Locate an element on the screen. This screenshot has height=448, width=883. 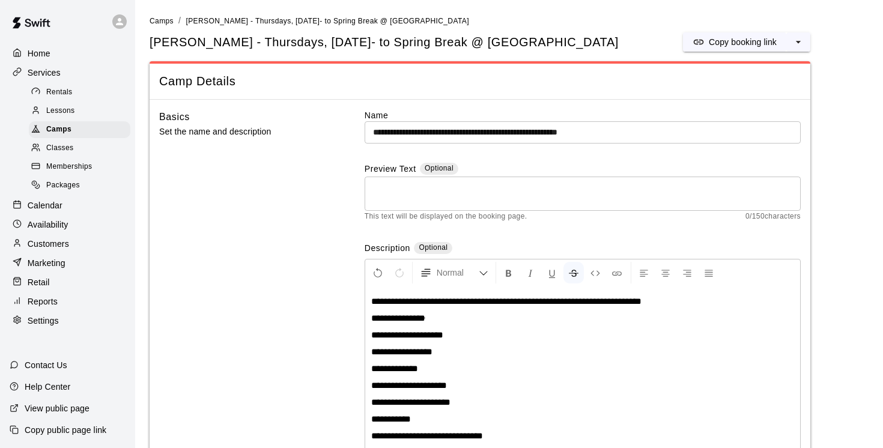
p: View public page is located at coordinates (57, 409).